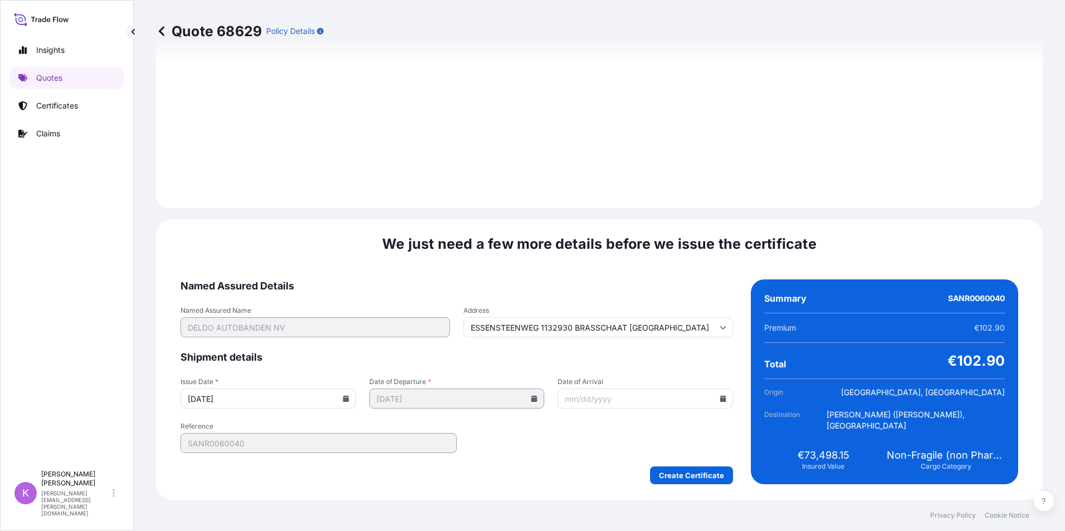 The height and width of the screenshot is (531, 1065). Describe the element at coordinates (823, 467) in the screenshot. I see `span: Insured Value` at that location.